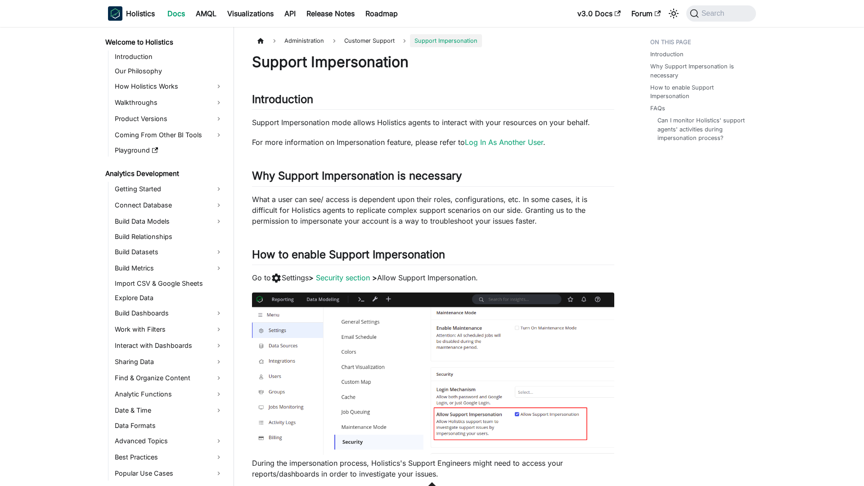  Describe the element at coordinates (433, 468) in the screenshot. I see `p: During the impersonation process, Holistics's Support Engineers might need to access your reports...` at that location.